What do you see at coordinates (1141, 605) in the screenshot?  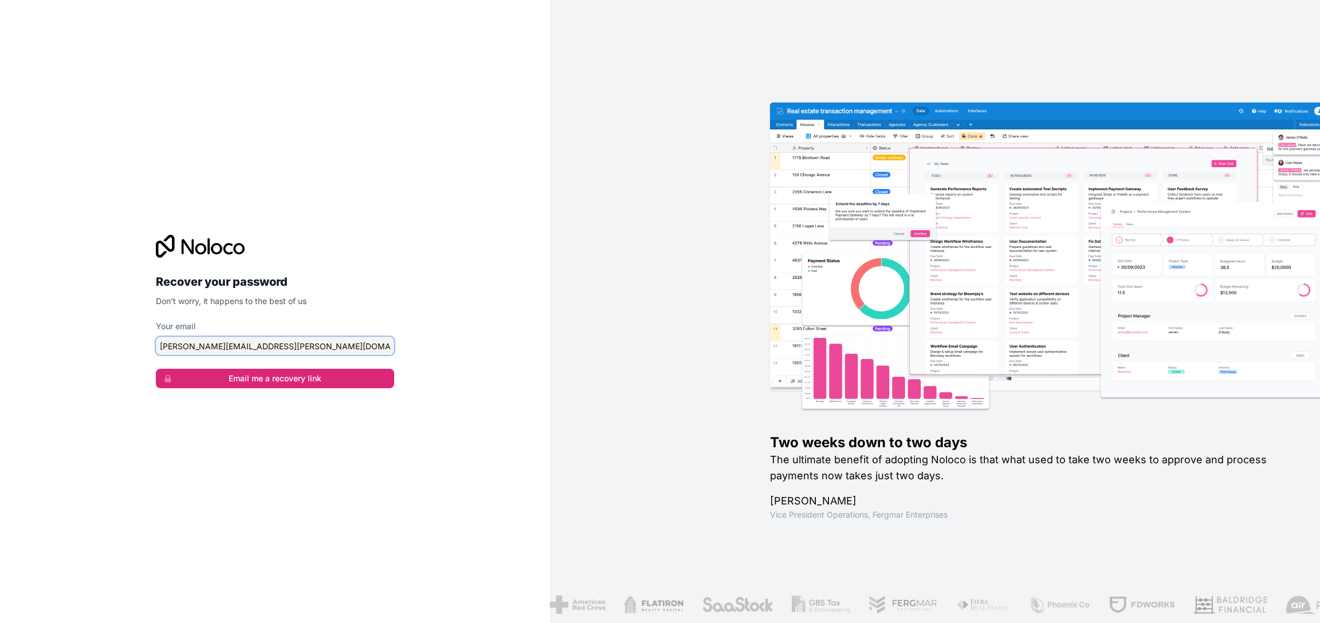 I see `img: /assets/fdworks-Bi04fVtw.png` at bounding box center [1141, 605].